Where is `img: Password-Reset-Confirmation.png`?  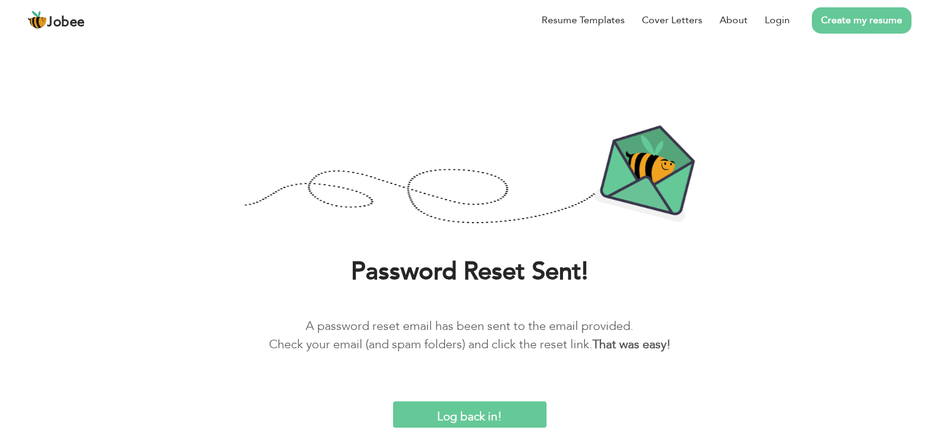
img: Password-Reset-Confirmation.png is located at coordinates (470, 175).